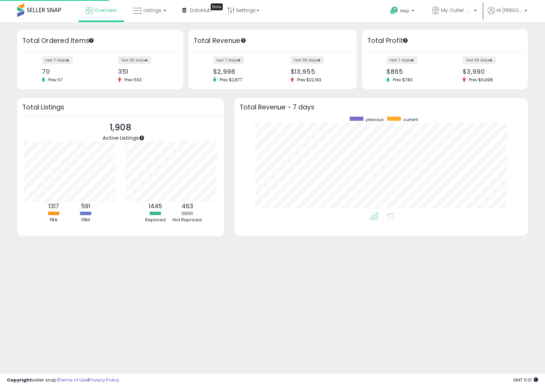  What do you see at coordinates (481, 80) in the screenshot?
I see `span: Prev: $6,998` at bounding box center [481, 80].